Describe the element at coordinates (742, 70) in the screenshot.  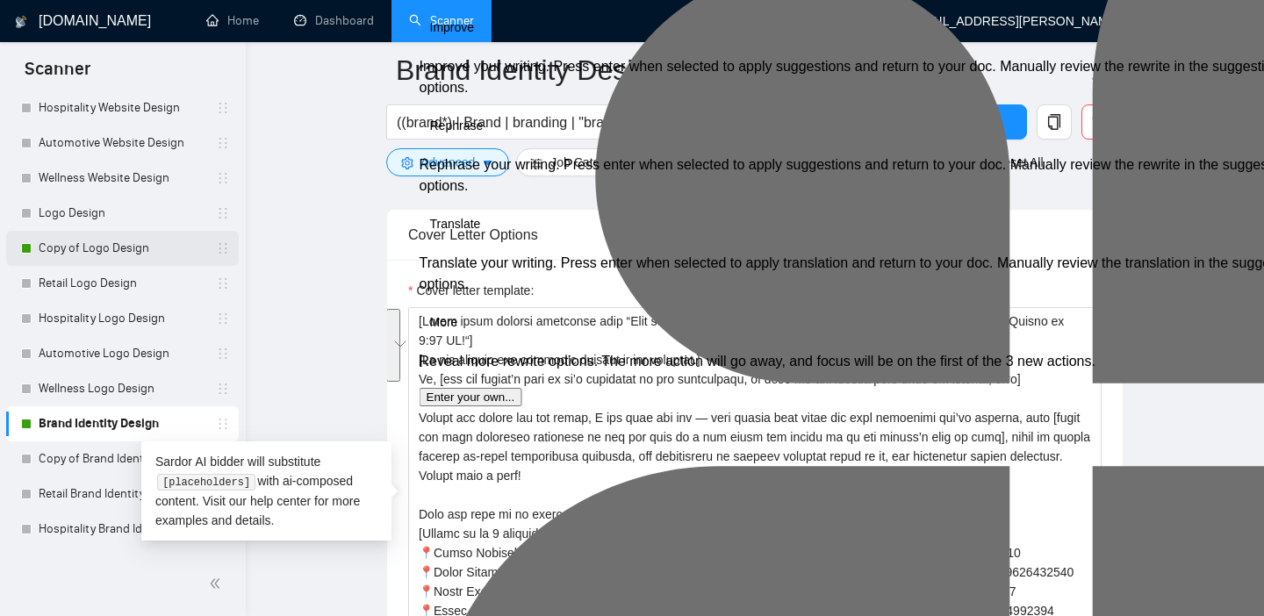
I see `input: Scanner name...` at that location.